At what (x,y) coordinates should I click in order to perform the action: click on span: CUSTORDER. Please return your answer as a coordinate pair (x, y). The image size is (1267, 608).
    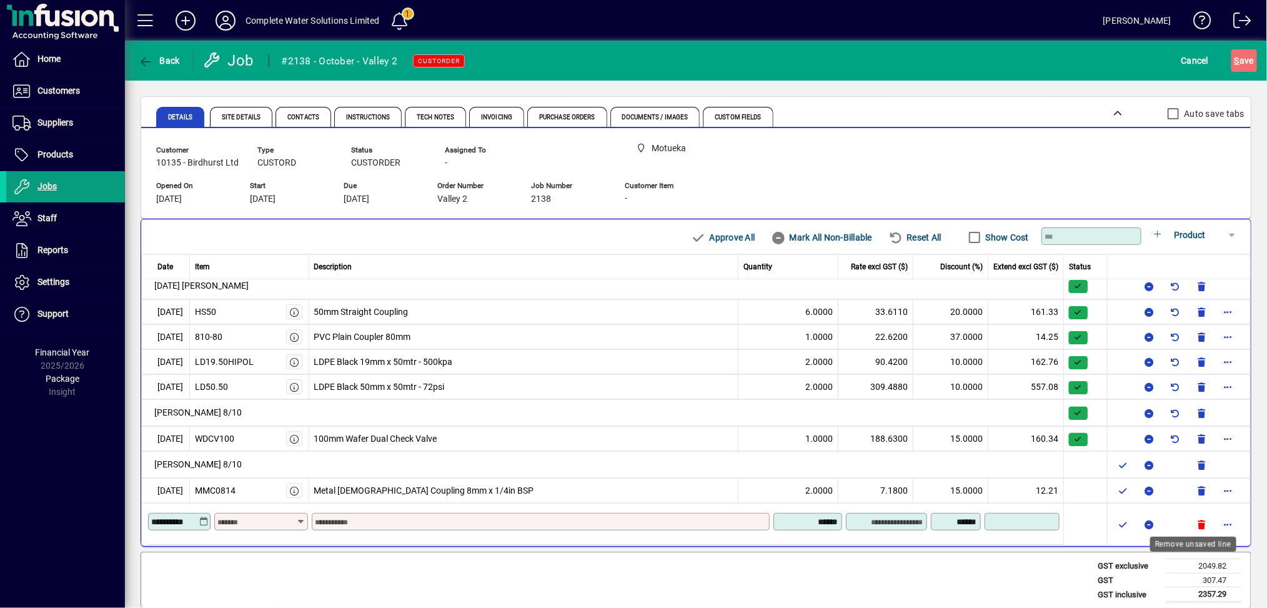
    Looking at the image, I should click on (375, 163).